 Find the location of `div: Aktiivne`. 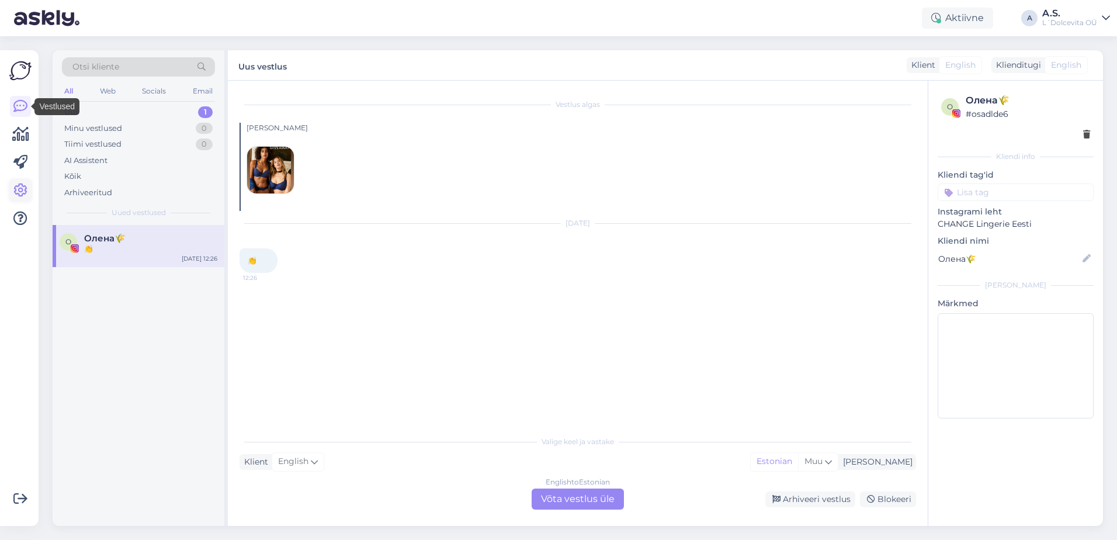

div: Aktiivne is located at coordinates (958, 18).